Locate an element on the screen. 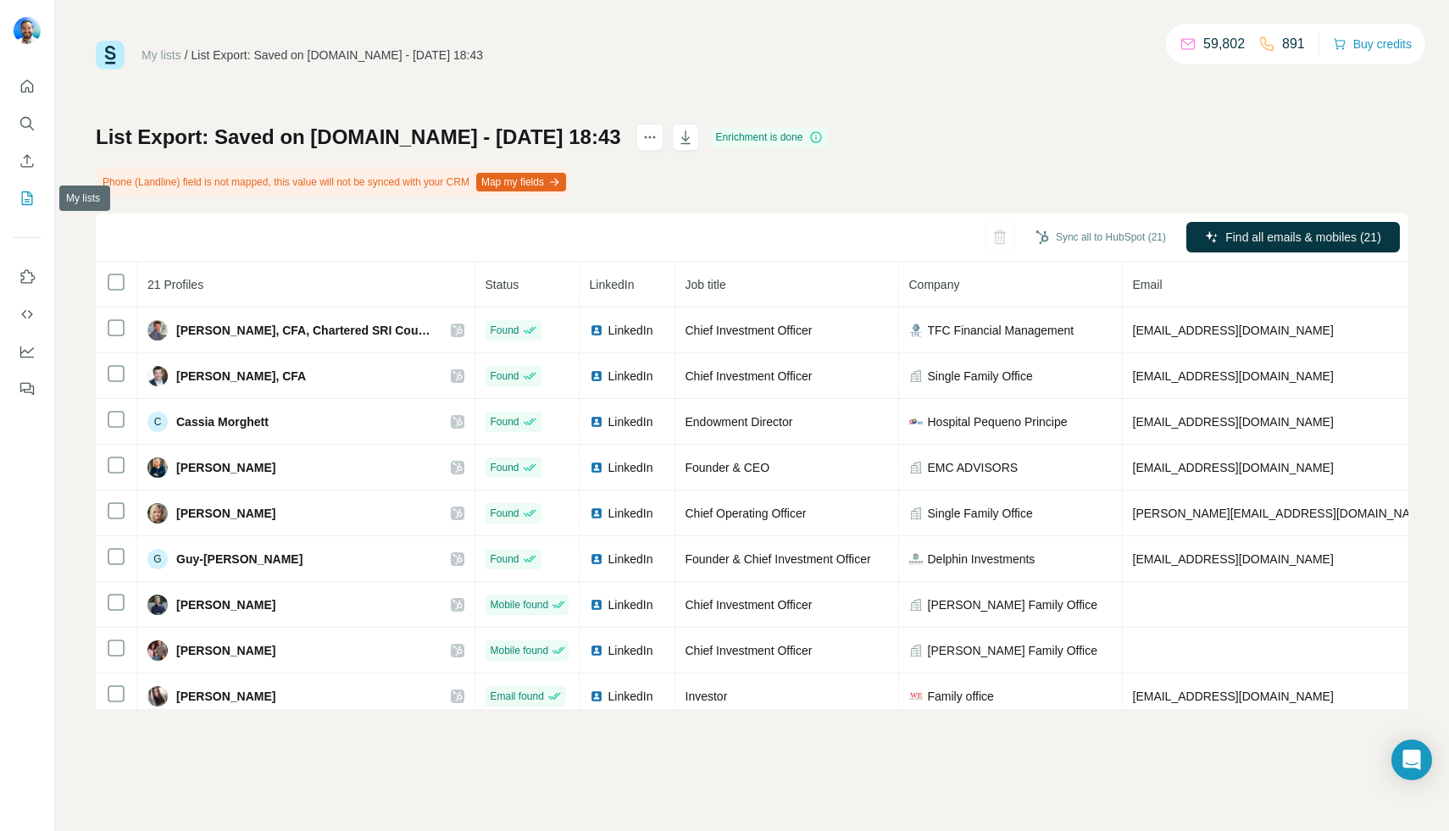 This screenshot has width=1449, height=831. button: Map my fields is located at coordinates (521, 182).